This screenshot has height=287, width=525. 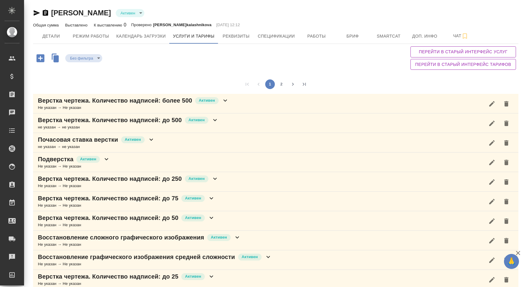 What do you see at coordinates (47, 25) in the screenshot?
I see `p: Общая сумма` at bounding box center [47, 25].